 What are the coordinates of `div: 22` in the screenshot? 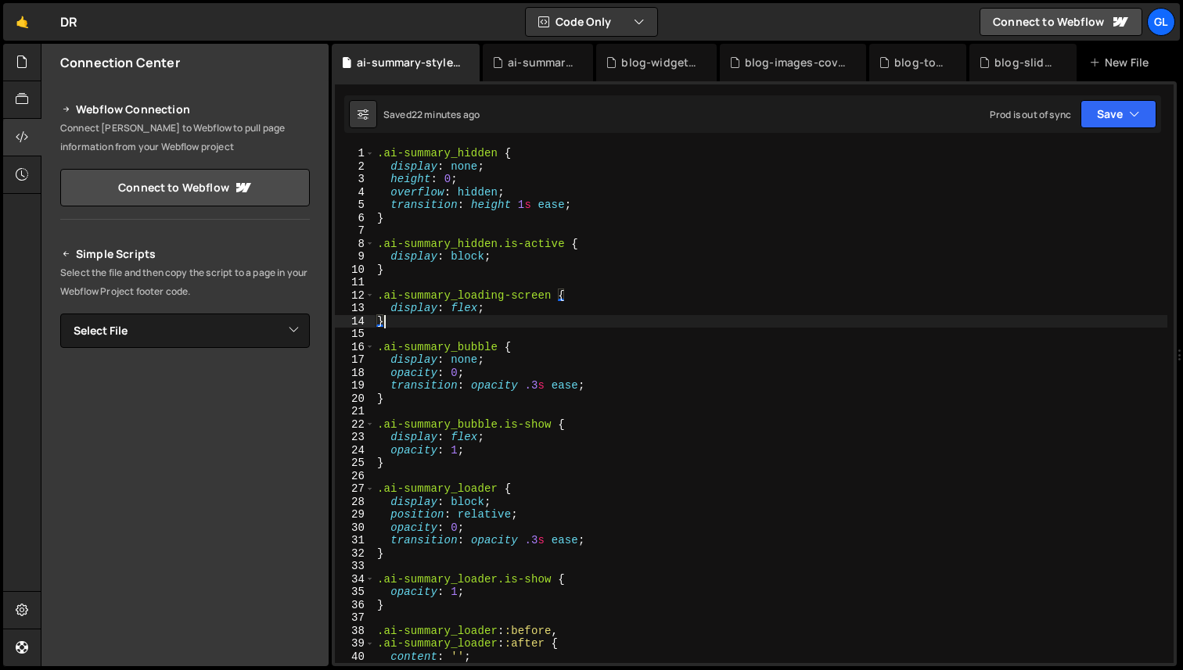 It's located at (354, 425).